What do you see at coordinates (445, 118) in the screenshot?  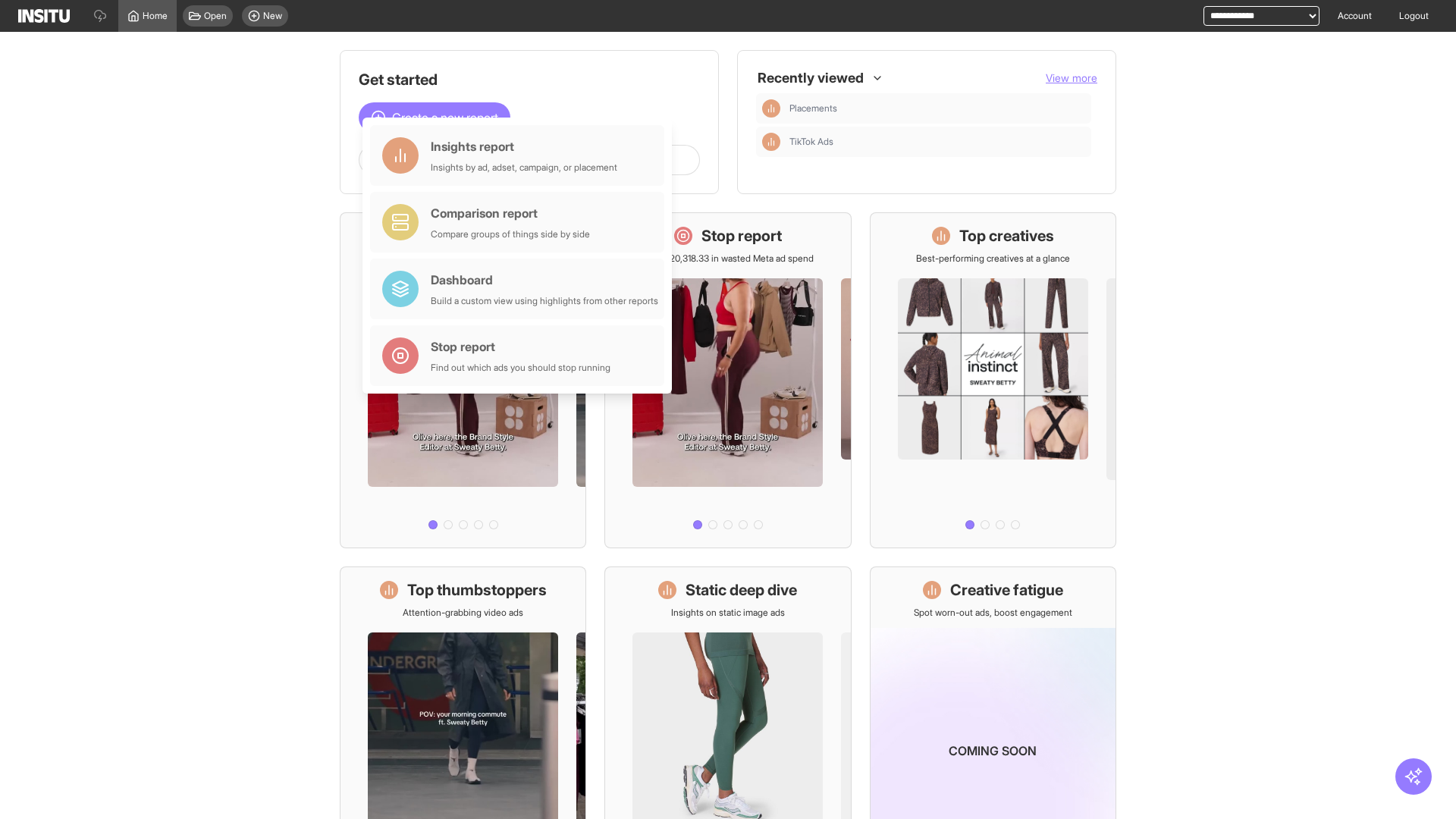 I see `span: Create a new report` at bounding box center [445, 118].